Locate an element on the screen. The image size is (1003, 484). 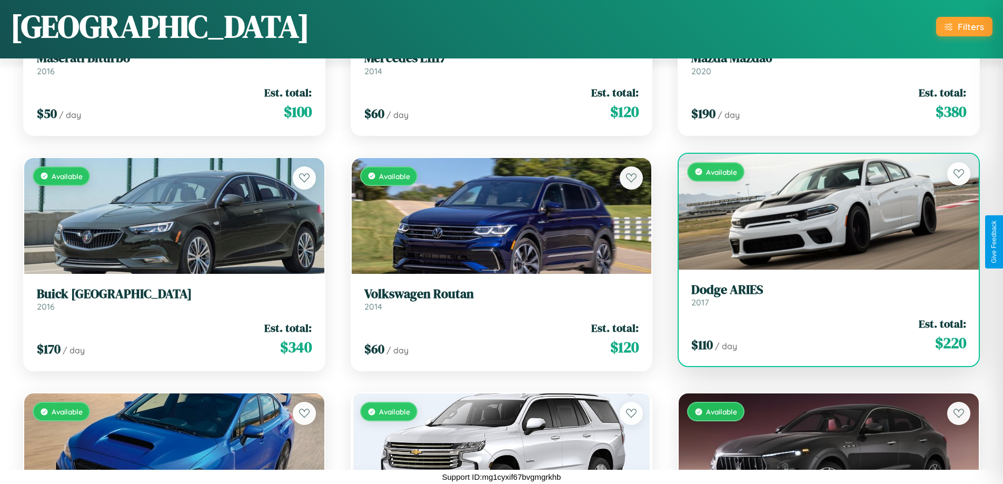
a: Mazda Mazda62020 is located at coordinates (829, 63).